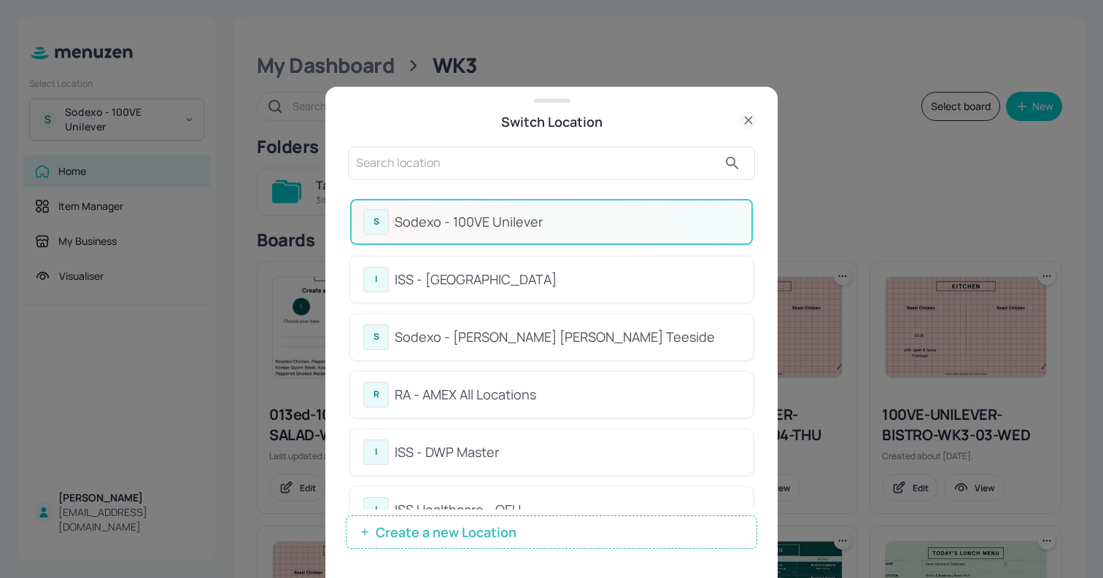  I want to click on div: Sodexo - 100VE Unilever, so click(567, 222).